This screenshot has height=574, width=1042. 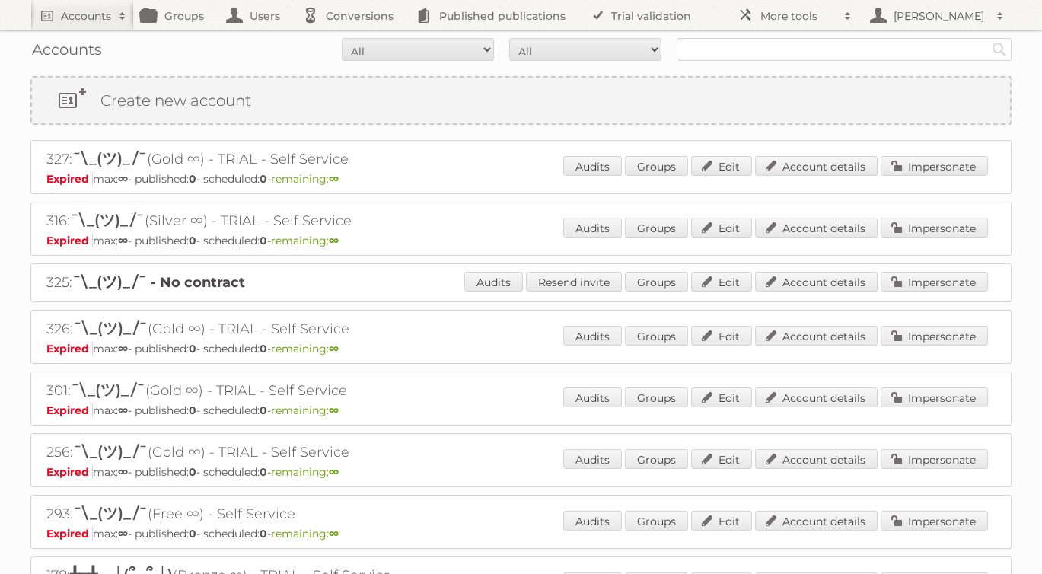 I want to click on input: Search, so click(x=999, y=49).